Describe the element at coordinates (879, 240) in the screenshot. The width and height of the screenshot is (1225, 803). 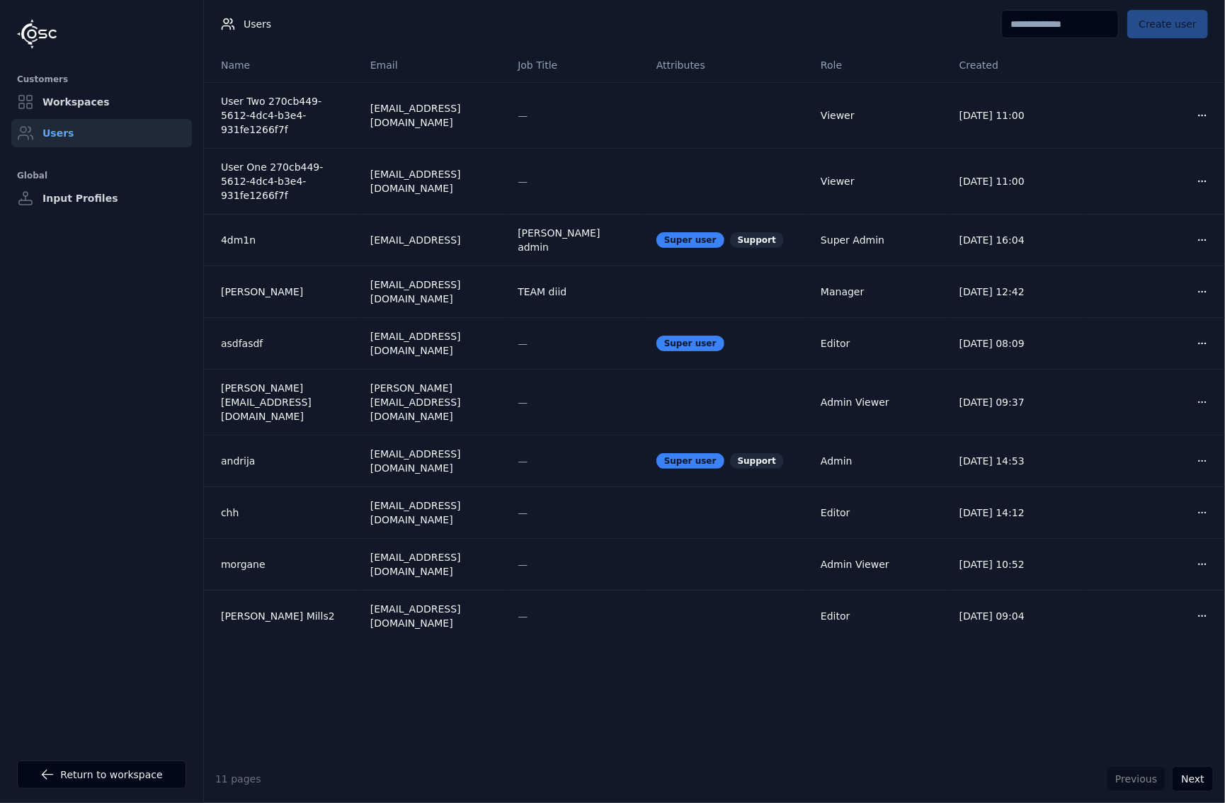
I see `div: Super Admin` at that location.